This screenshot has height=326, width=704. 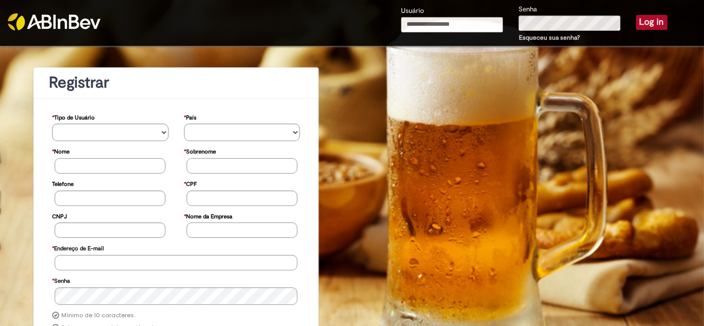 I want to click on label: Mínimo de 10 caracteres., so click(x=98, y=316).